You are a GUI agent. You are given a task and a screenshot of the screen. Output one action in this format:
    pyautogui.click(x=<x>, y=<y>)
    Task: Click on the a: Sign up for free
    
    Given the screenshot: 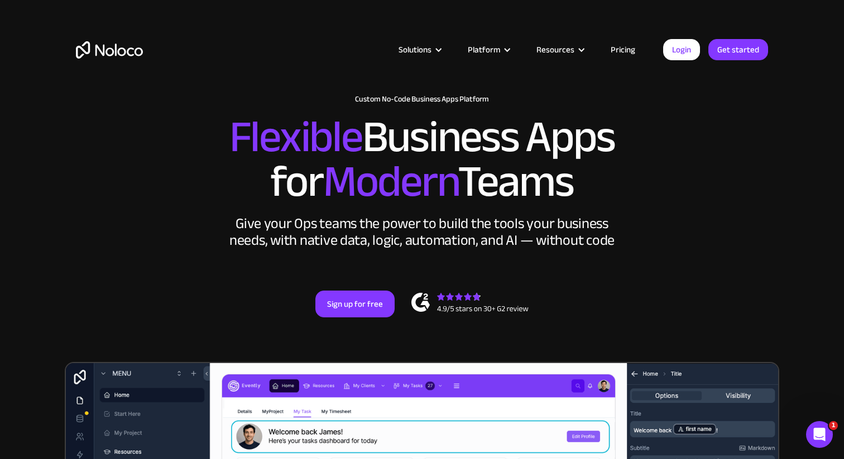 What is the action you would take?
    pyautogui.click(x=355, y=304)
    